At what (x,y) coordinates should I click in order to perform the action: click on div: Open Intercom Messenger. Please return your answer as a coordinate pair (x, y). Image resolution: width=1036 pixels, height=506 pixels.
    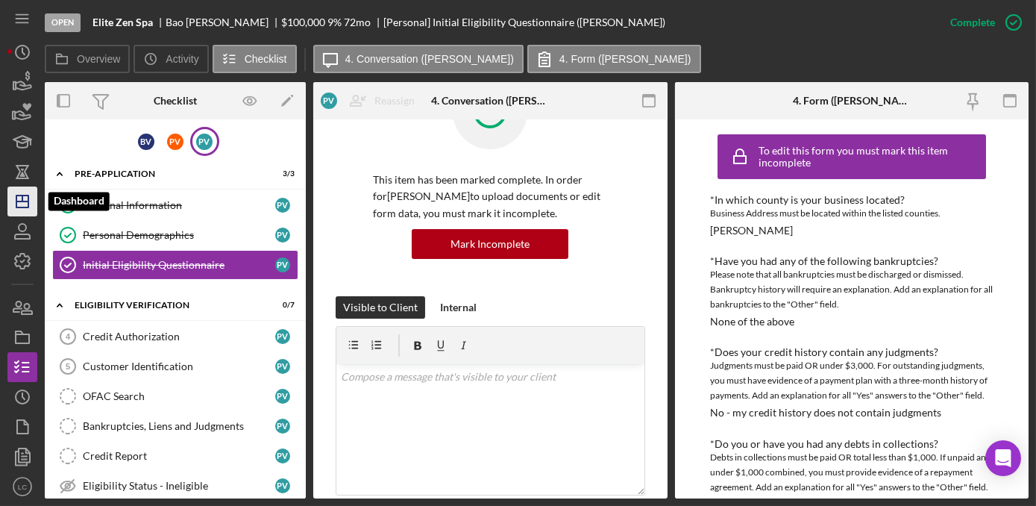
    Looking at the image, I should click on (1003, 458).